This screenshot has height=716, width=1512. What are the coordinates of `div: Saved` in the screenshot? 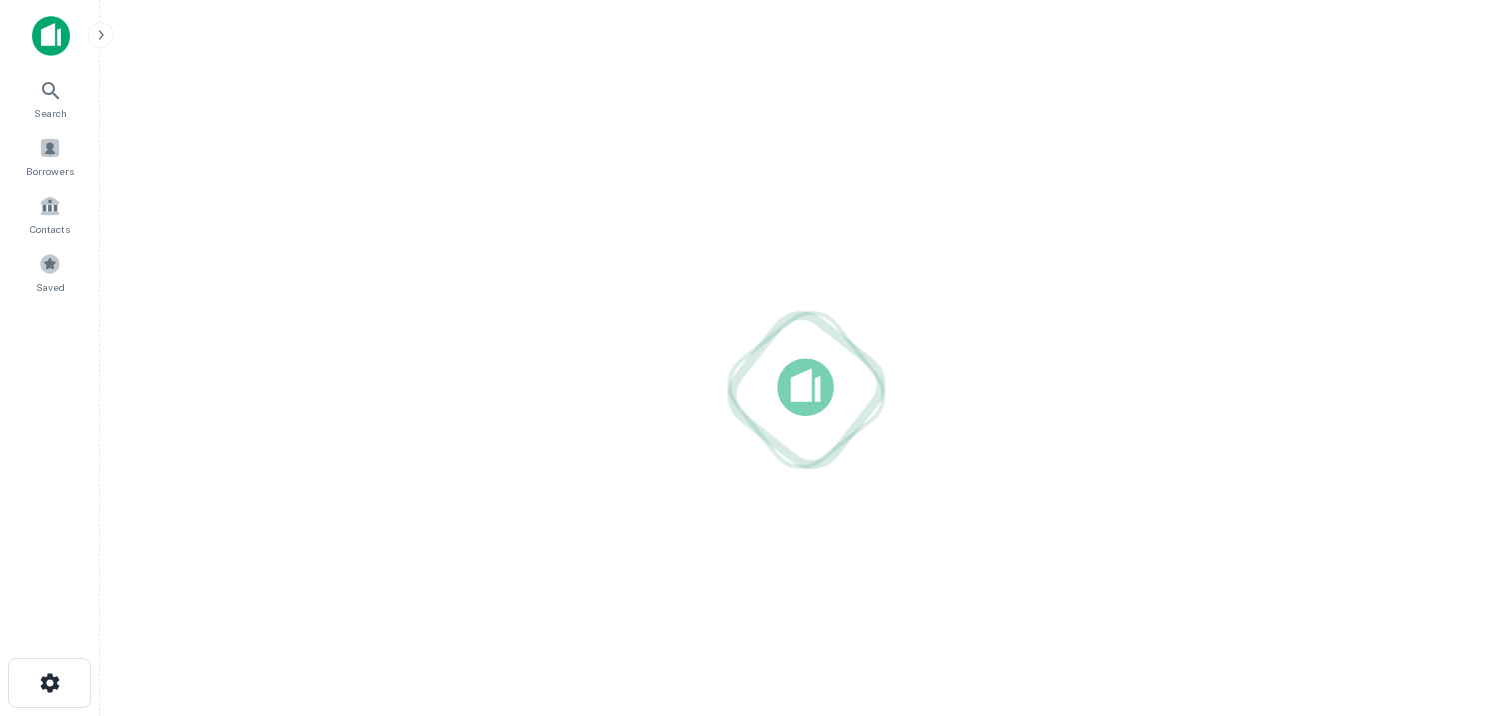 It's located at (50, 272).